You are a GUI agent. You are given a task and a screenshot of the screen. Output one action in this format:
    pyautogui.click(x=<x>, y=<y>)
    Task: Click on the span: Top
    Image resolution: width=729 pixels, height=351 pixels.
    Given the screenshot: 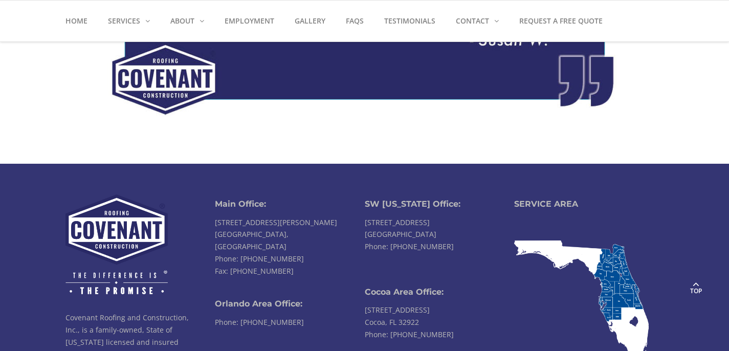 What is the action you would take?
    pyautogui.click(x=696, y=291)
    